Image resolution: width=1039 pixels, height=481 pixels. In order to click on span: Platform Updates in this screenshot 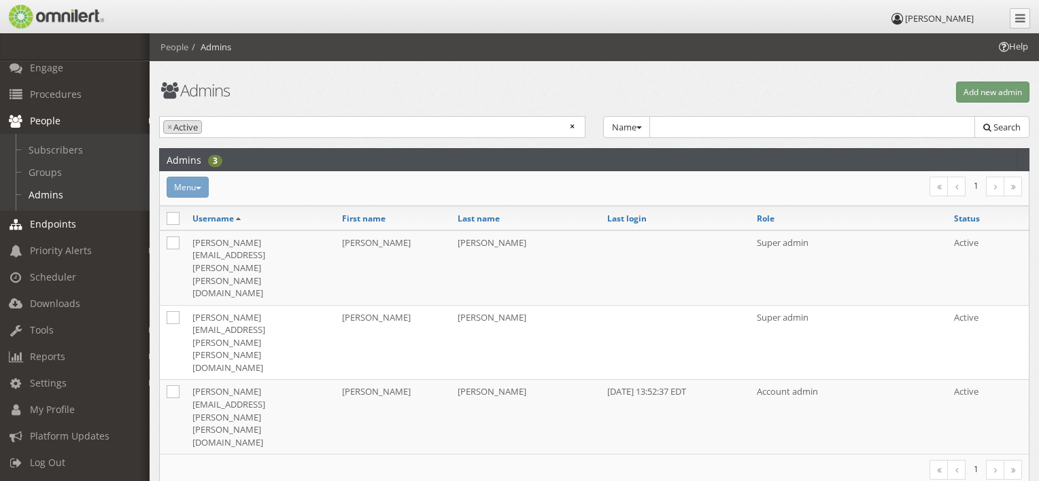, I will do `click(69, 436)`.